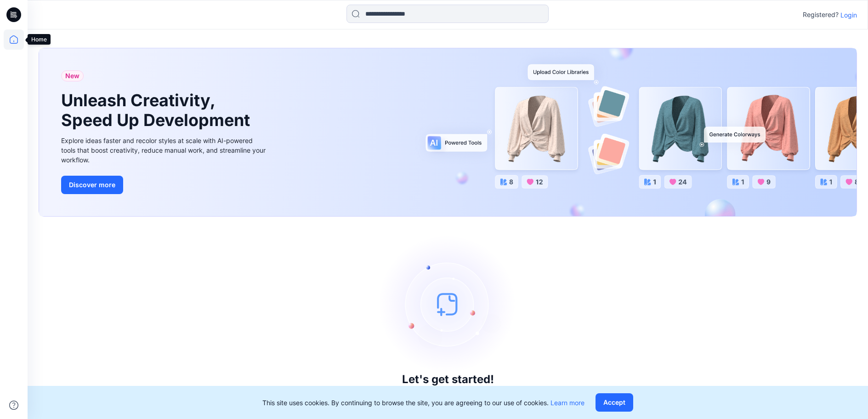 The height and width of the screenshot is (419, 868). Describe the element at coordinates (158, 110) in the screenshot. I see `h1: Unleash Creativity, Speed Up Development` at that location.